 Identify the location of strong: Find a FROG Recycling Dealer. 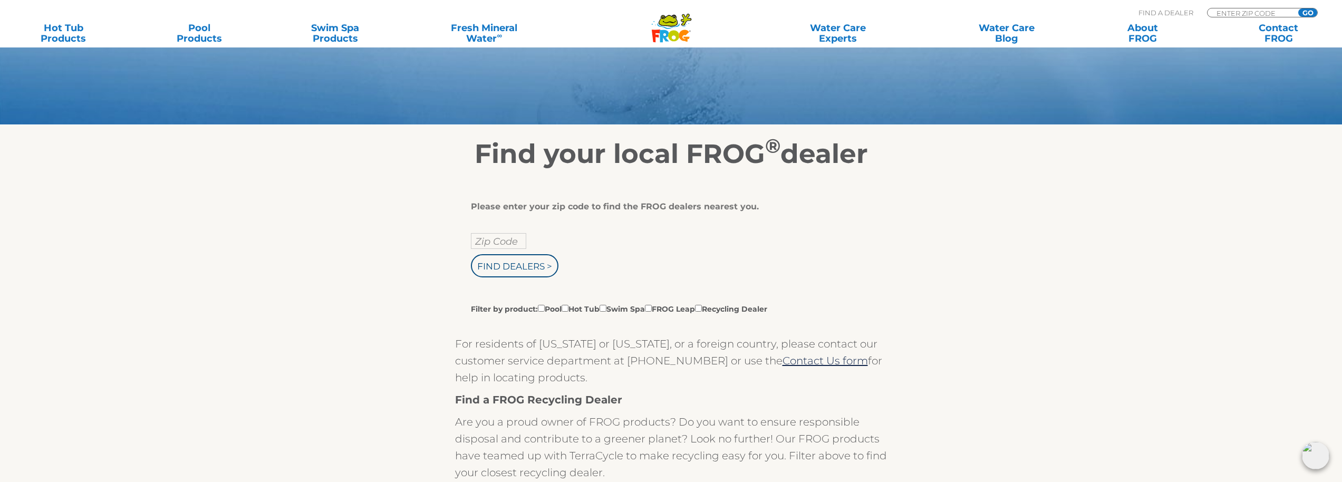
(538, 400).